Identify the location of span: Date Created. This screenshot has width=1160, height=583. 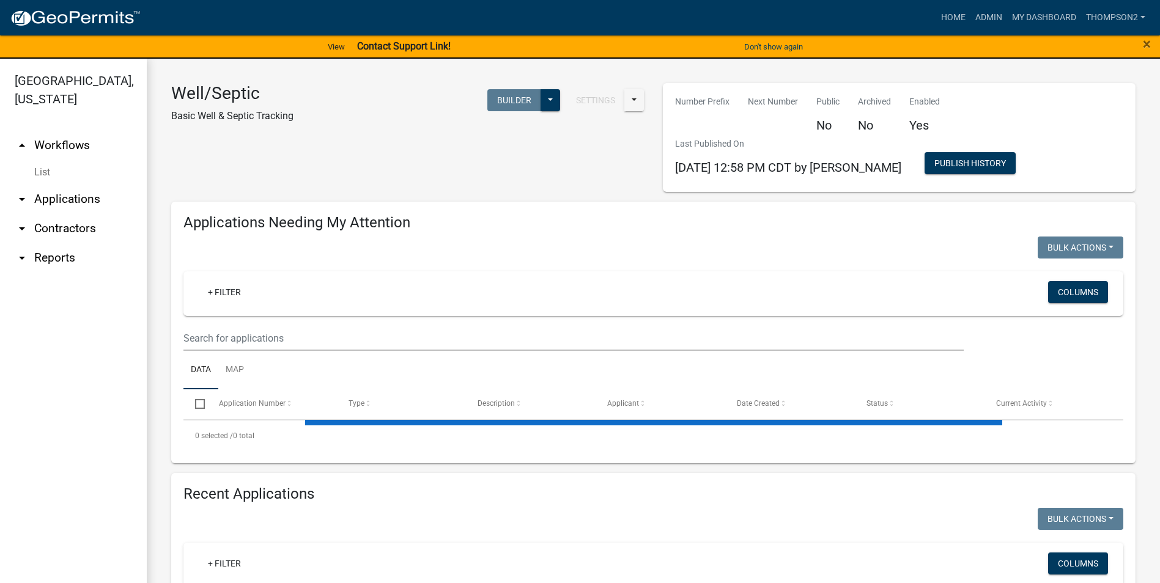
(758, 403).